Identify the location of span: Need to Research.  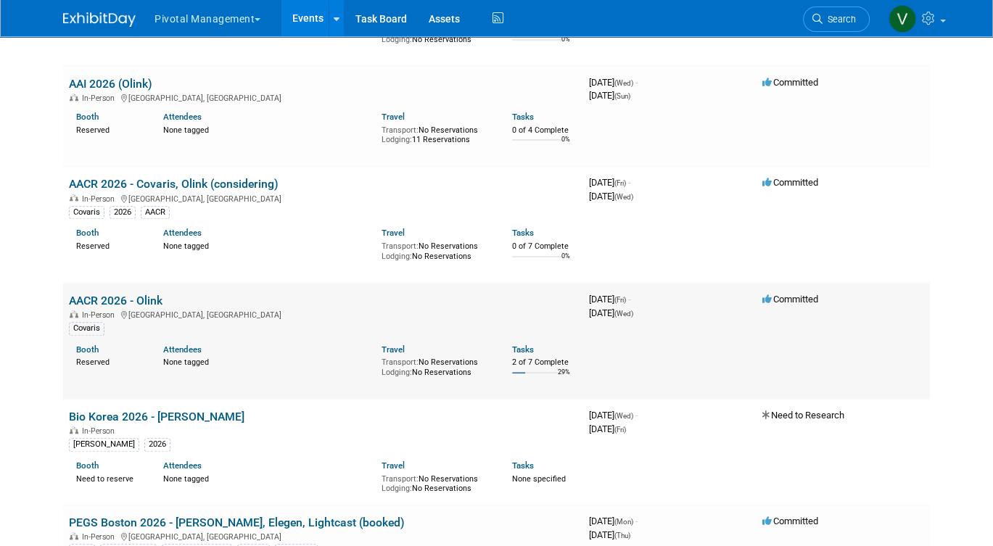
(803, 415).